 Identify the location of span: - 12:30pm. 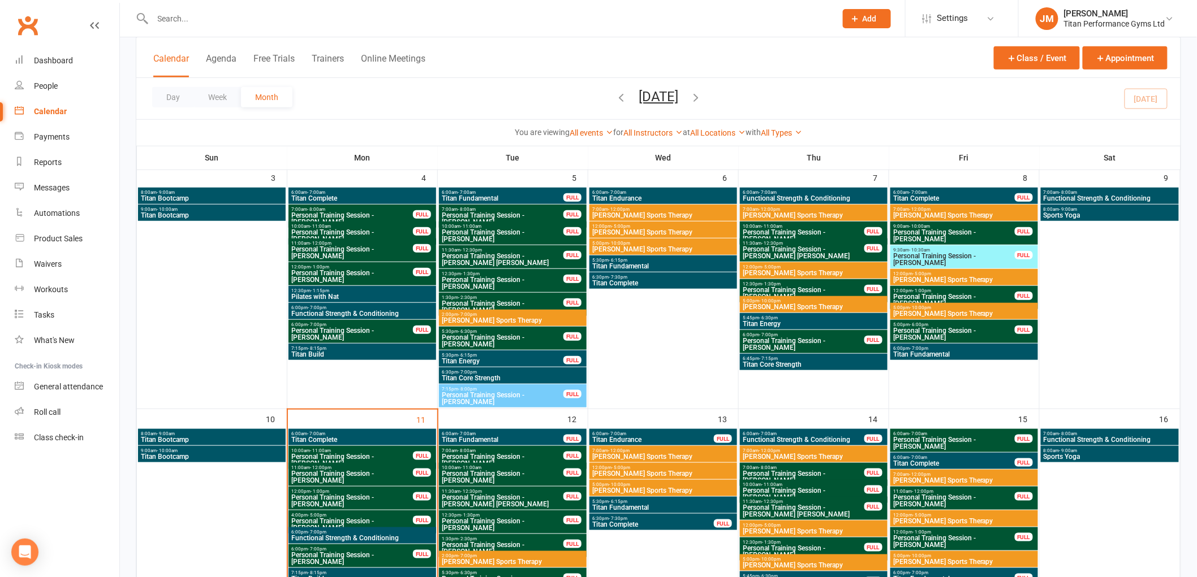
(772, 243).